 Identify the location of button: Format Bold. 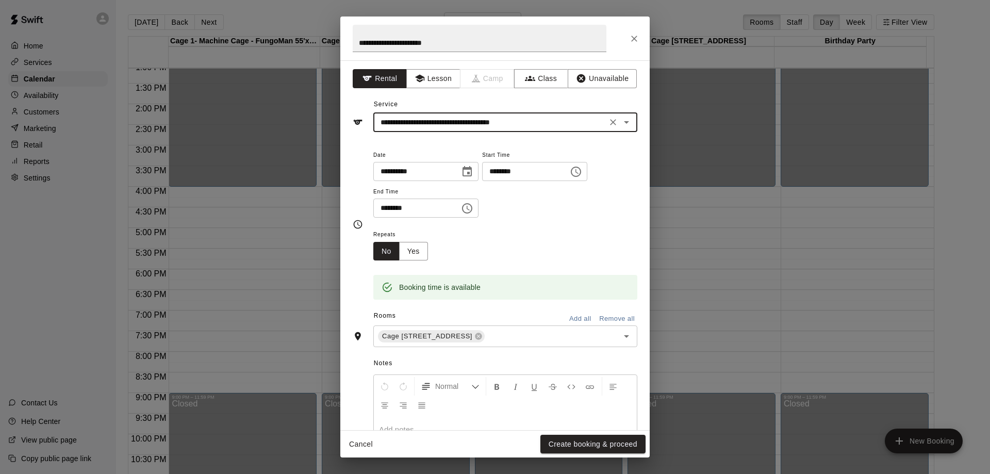
(497, 386).